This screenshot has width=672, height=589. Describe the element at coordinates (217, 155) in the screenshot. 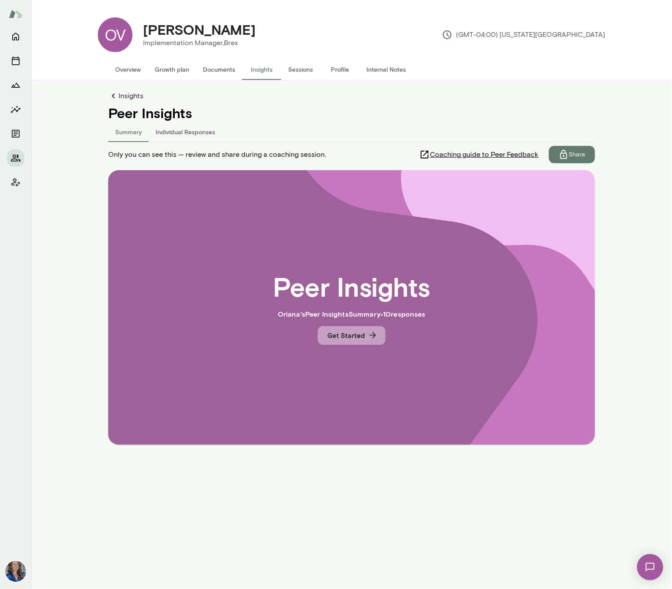

I see `span: Only you can see this — review and share during a coaching session.` at that location.